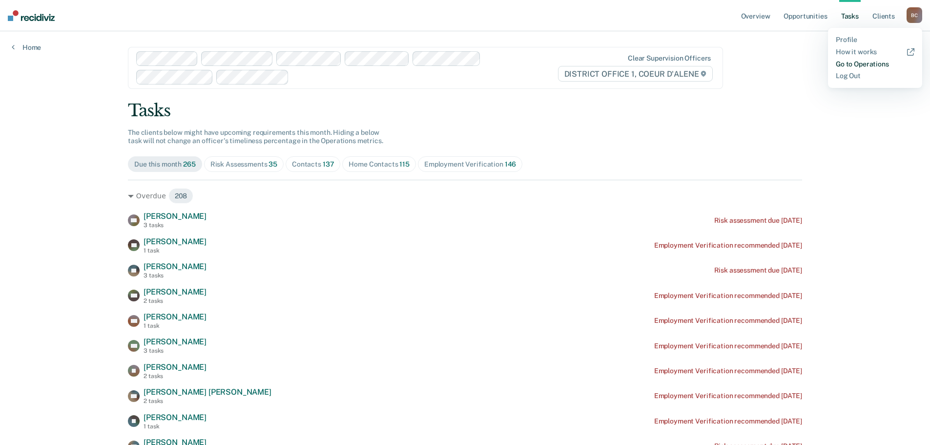 This screenshot has width=930, height=445. I want to click on div: Clear supervision officers, so click(669, 58).